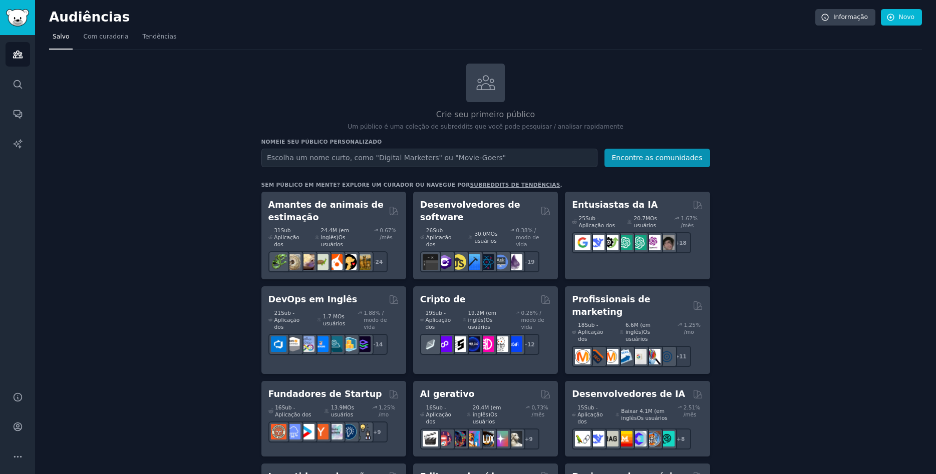  What do you see at coordinates (583, 243) in the screenshot?
I see `img: GoogleGeminiAI (em inglês)` at bounding box center [583, 243].